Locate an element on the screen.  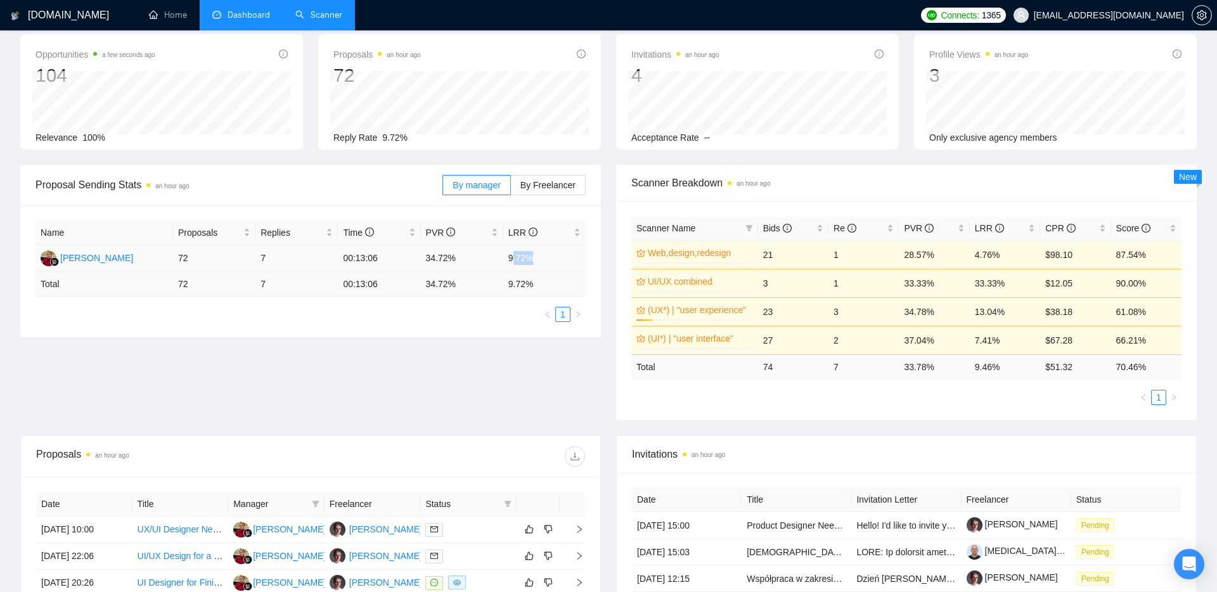
span: 100% is located at coordinates (94, 138).